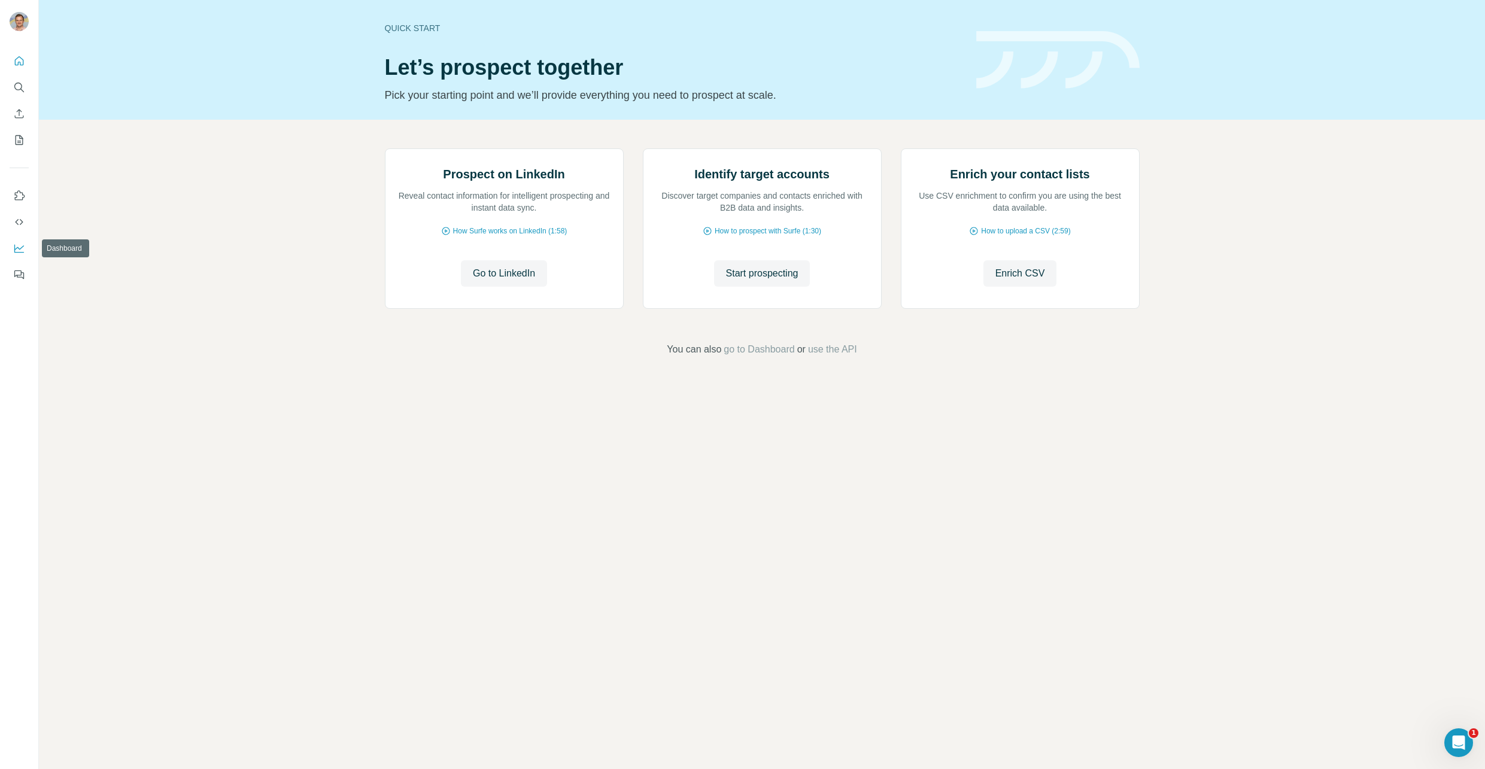  I want to click on img: banner, so click(1058, 60).